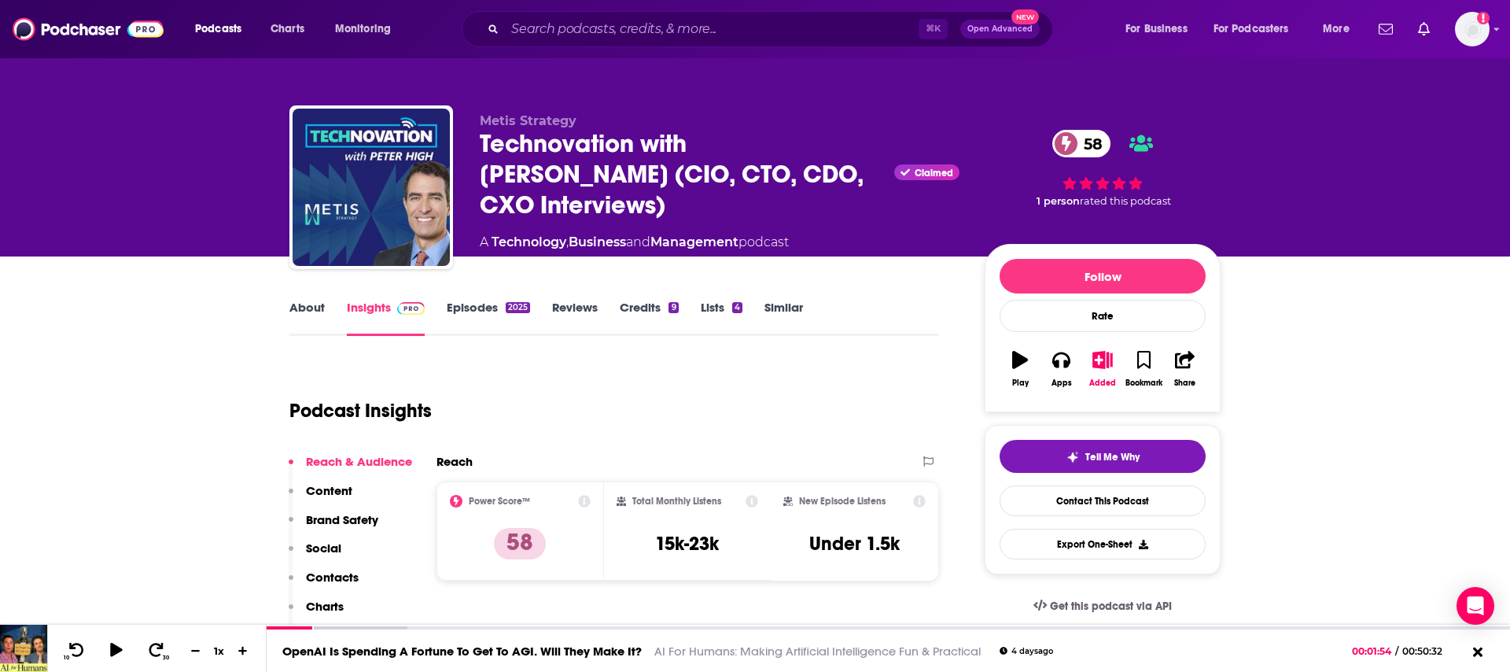 The width and height of the screenshot is (1510, 672). I want to click on a: Lists4, so click(721, 318).